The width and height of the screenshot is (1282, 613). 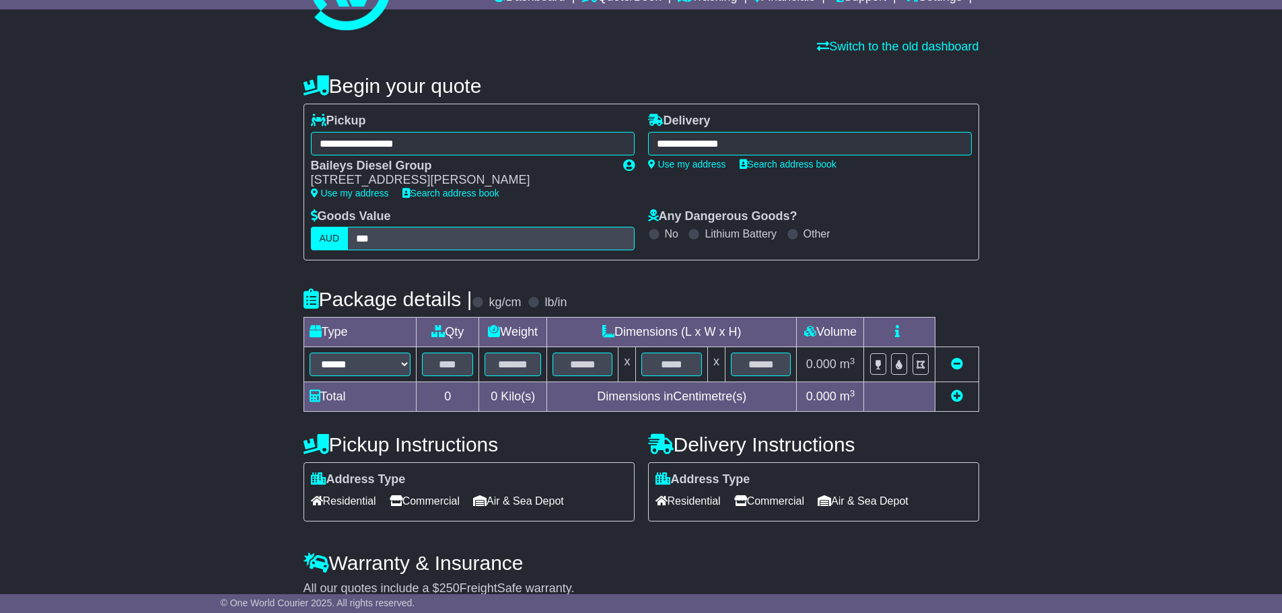 What do you see at coordinates (672, 233) in the screenshot?
I see `label: No` at bounding box center [672, 233].